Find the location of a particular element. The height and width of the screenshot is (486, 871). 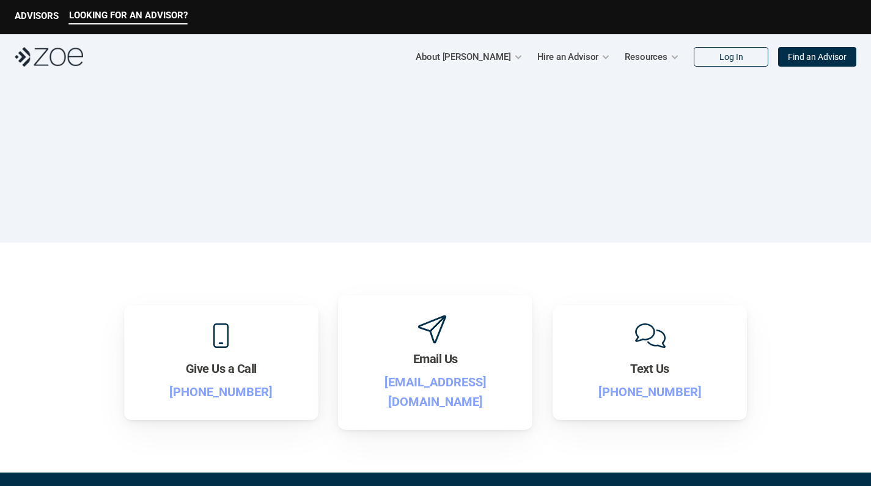

a: Find an Advisor is located at coordinates (817, 57).